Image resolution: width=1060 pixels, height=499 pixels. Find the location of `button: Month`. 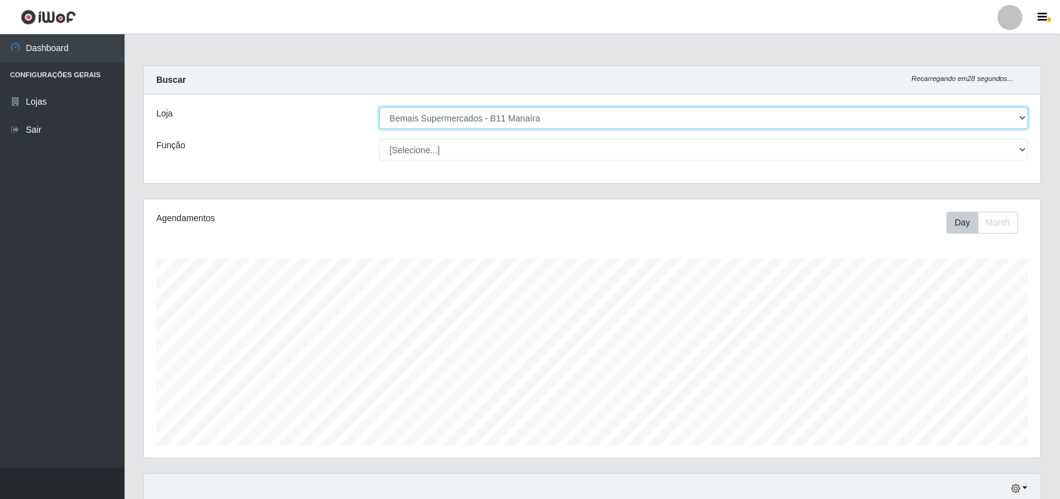

button: Month is located at coordinates (997, 222).